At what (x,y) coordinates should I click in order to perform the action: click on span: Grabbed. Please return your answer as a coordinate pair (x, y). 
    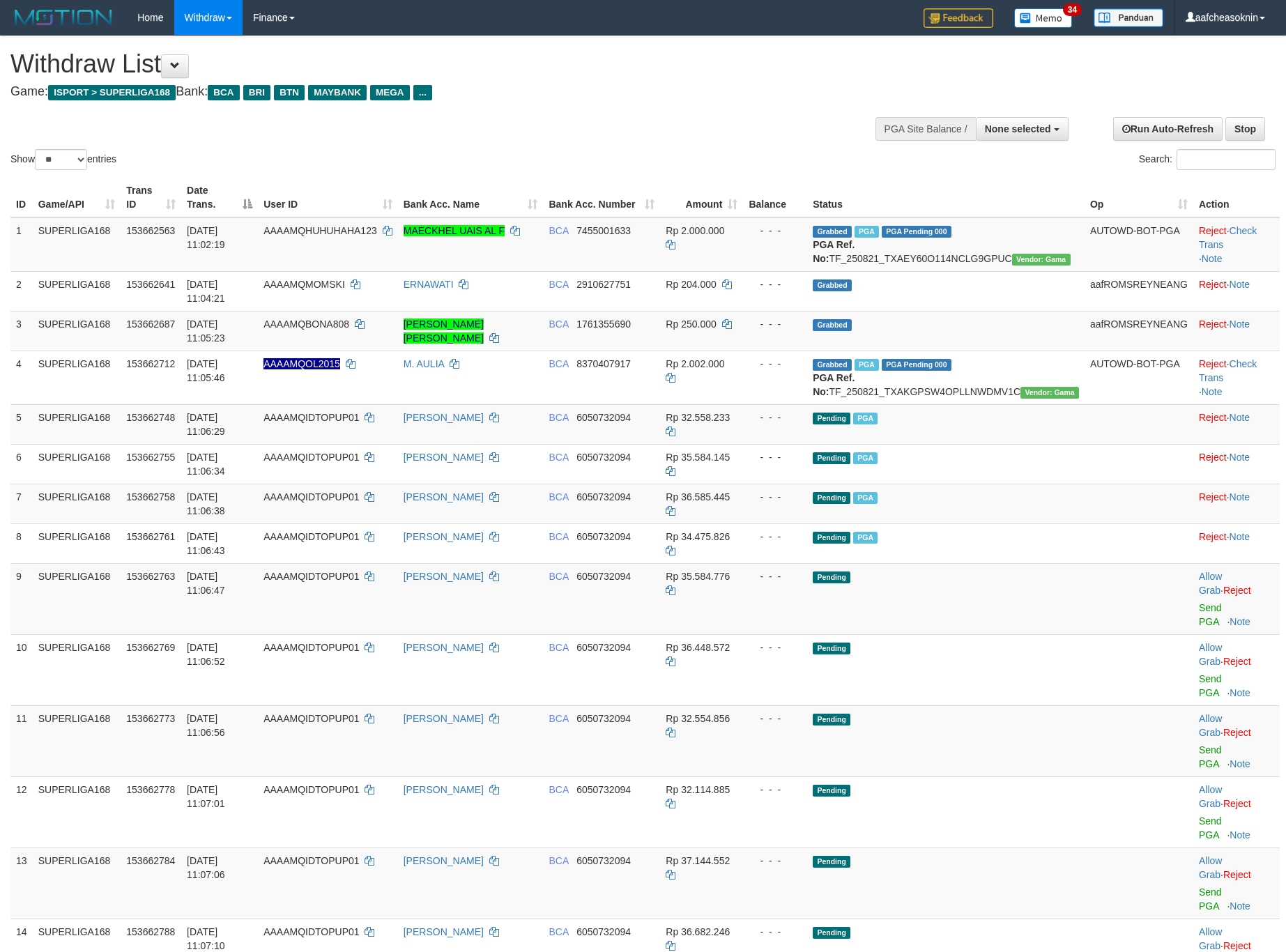
    Looking at the image, I should click on (832, 285).